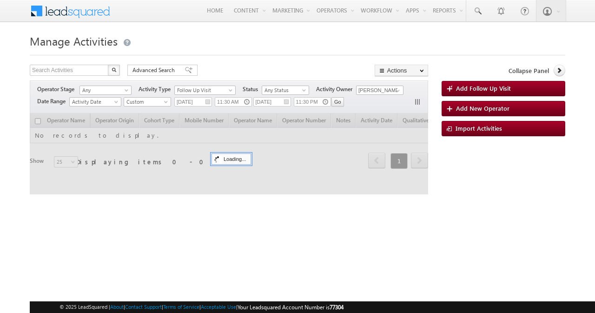 The image size is (595, 313). I want to click on img: Search, so click(114, 70).